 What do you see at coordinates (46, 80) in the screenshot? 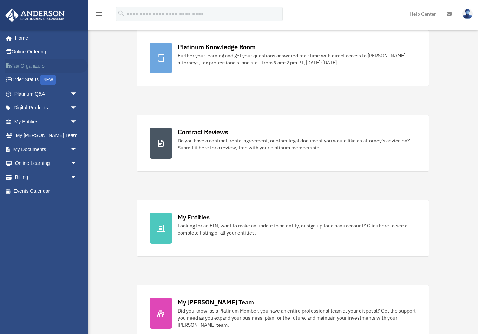
I see `a: Order StatusNEW` at bounding box center [46, 80].